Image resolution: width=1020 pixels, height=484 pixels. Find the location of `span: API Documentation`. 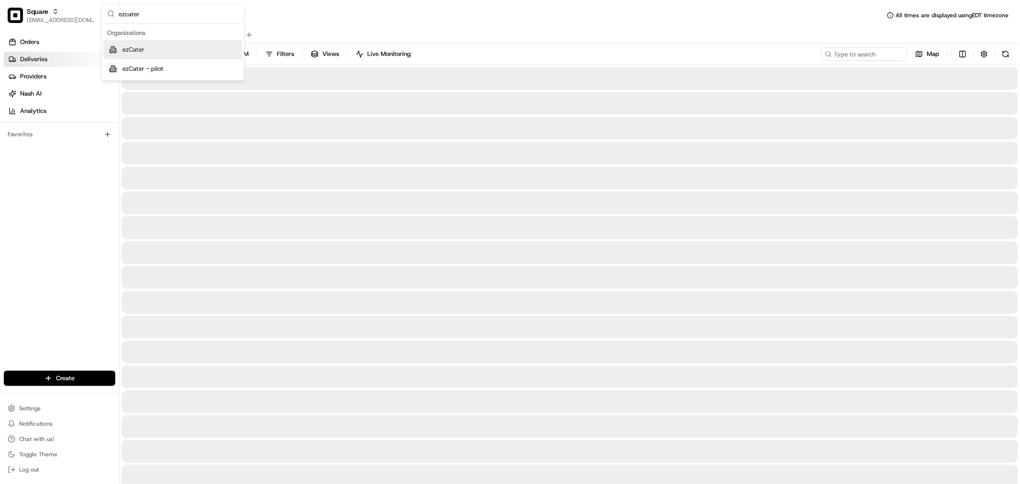

span: API Documentation is located at coordinates (122, 143).